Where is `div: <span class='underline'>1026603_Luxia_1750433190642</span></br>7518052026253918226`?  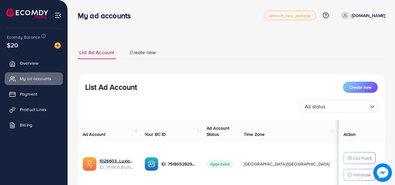 div: <span class='underline'>1026603_Luxia_1750433190642</span></br>7518052026253918226 is located at coordinates (117, 164).